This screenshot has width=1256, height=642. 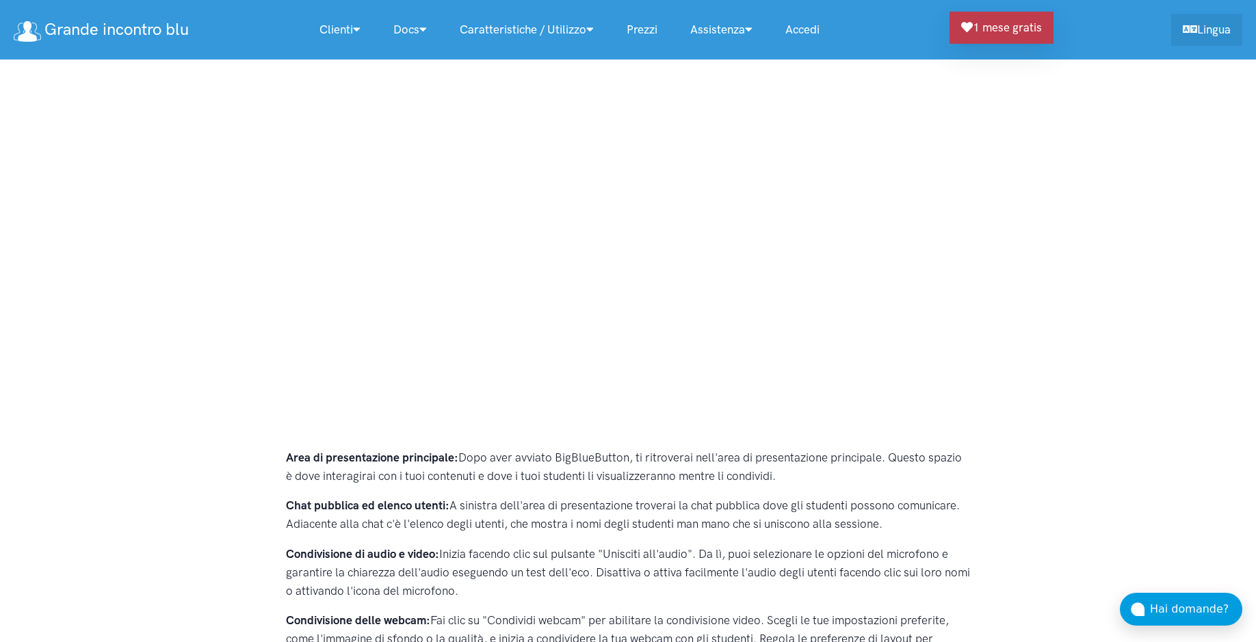 What do you see at coordinates (372, 458) in the screenshot?
I see `strong: Area di presentazione principale:` at bounding box center [372, 458].